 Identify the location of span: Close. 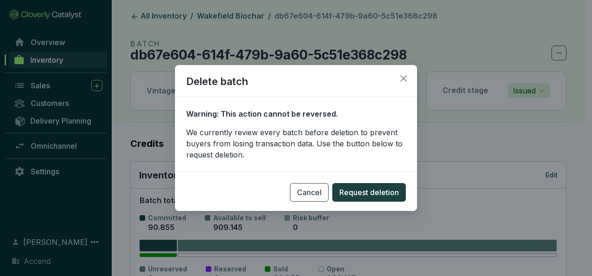
(403, 79).